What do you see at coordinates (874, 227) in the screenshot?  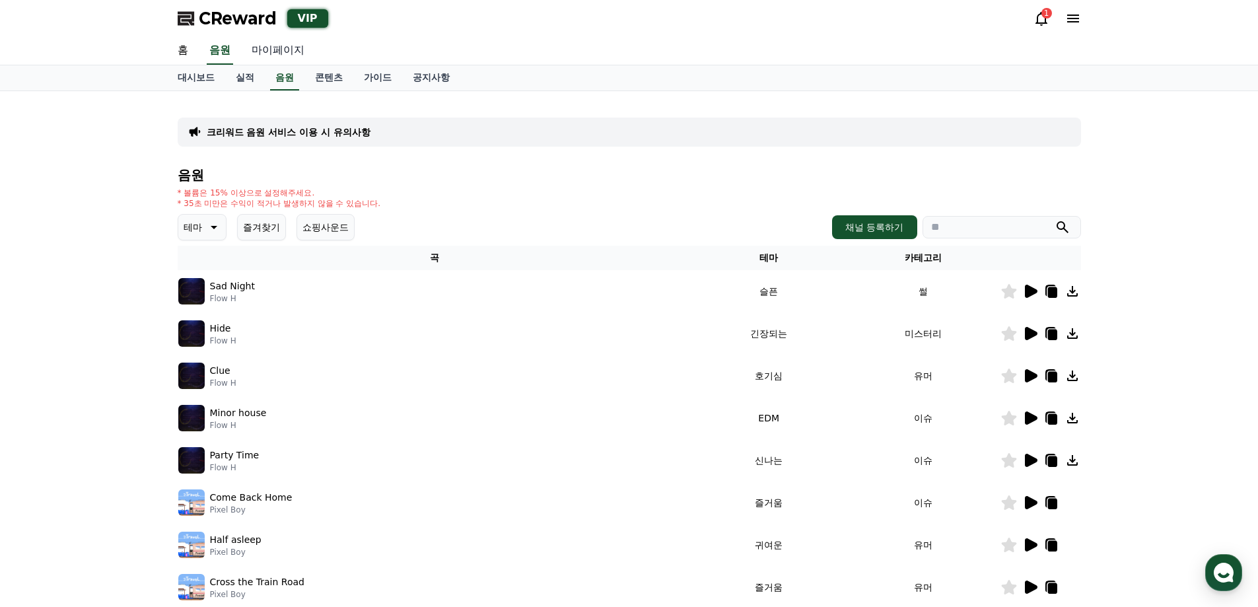 I see `button: 채널 등록하기` at bounding box center [874, 227].